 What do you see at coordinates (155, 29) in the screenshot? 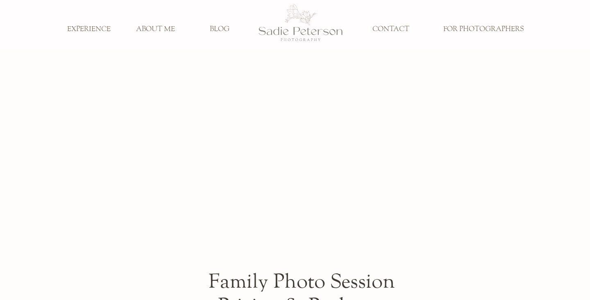
I see `h3: ABOUT ME` at bounding box center [155, 29].